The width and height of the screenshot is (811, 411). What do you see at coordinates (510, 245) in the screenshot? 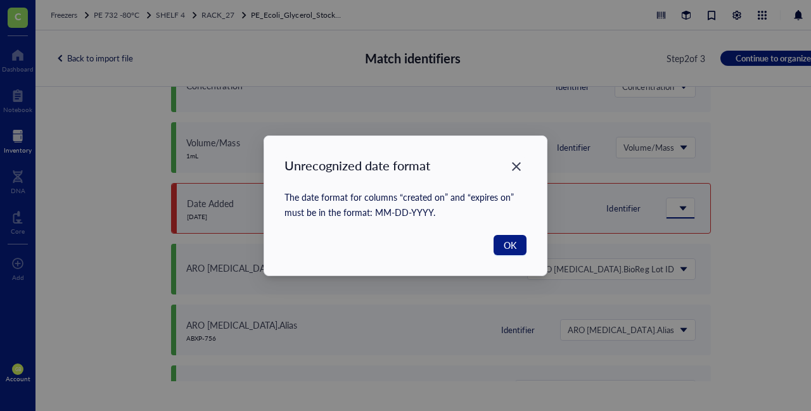
I see `span: OK` at bounding box center [510, 245].